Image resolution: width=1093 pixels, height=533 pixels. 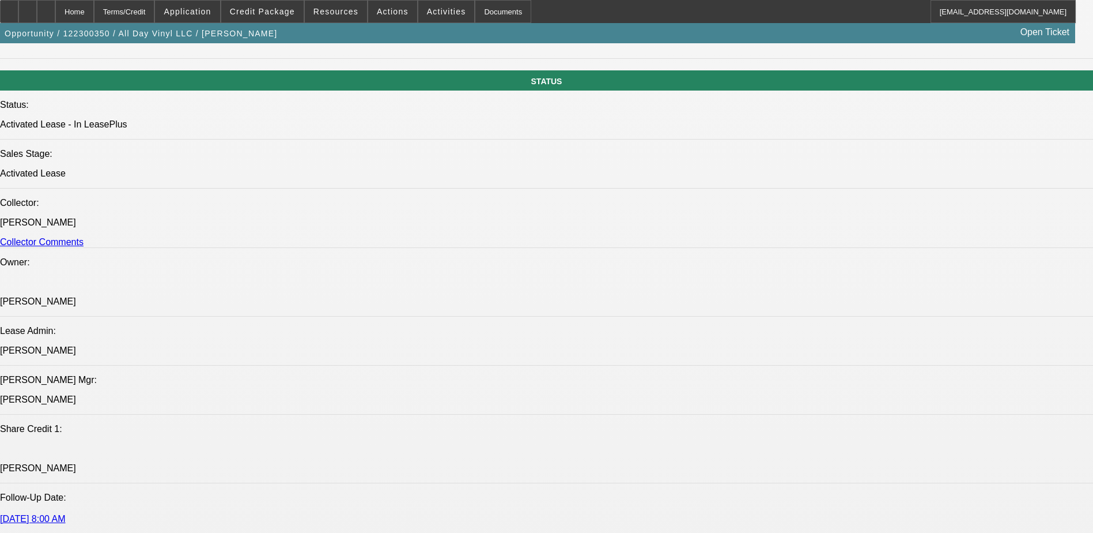 I want to click on span: Credit Package, so click(x=262, y=12).